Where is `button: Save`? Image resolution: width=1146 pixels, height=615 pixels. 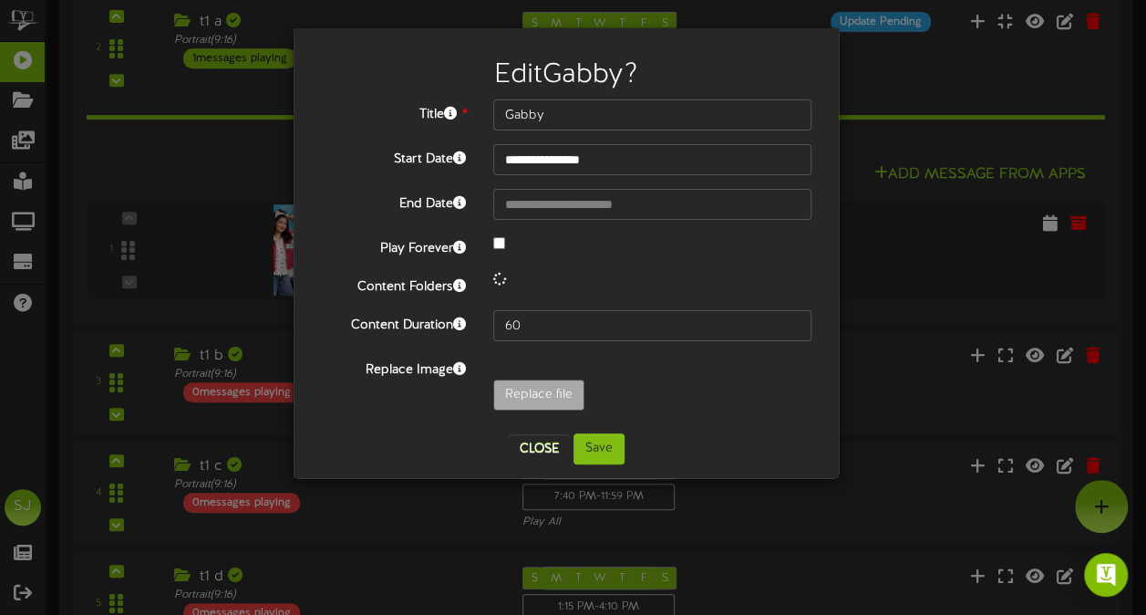 button: Save is located at coordinates (599, 449).